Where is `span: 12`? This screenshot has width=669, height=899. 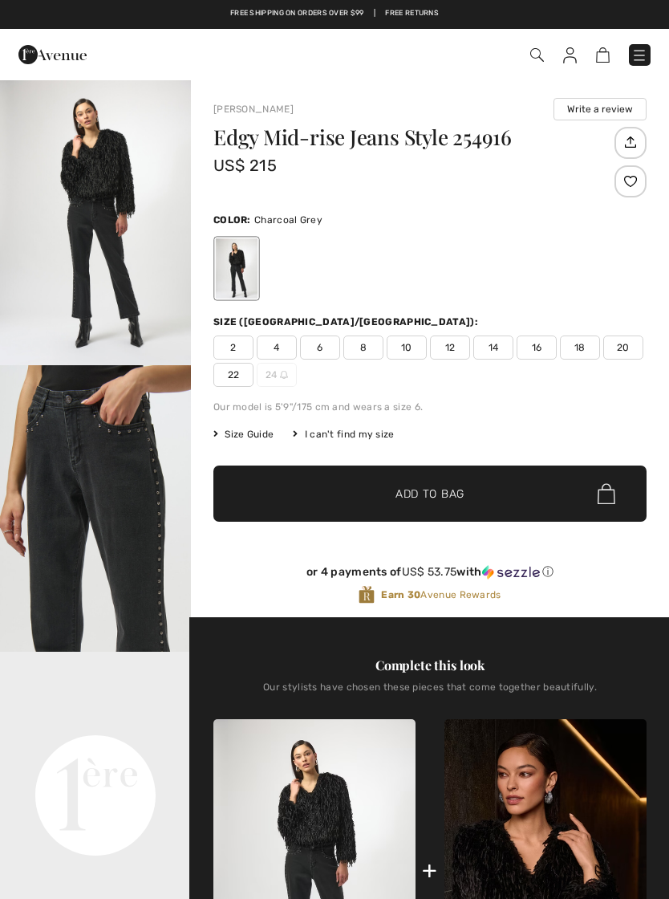
span: 12 is located at coordinates (450, 347).